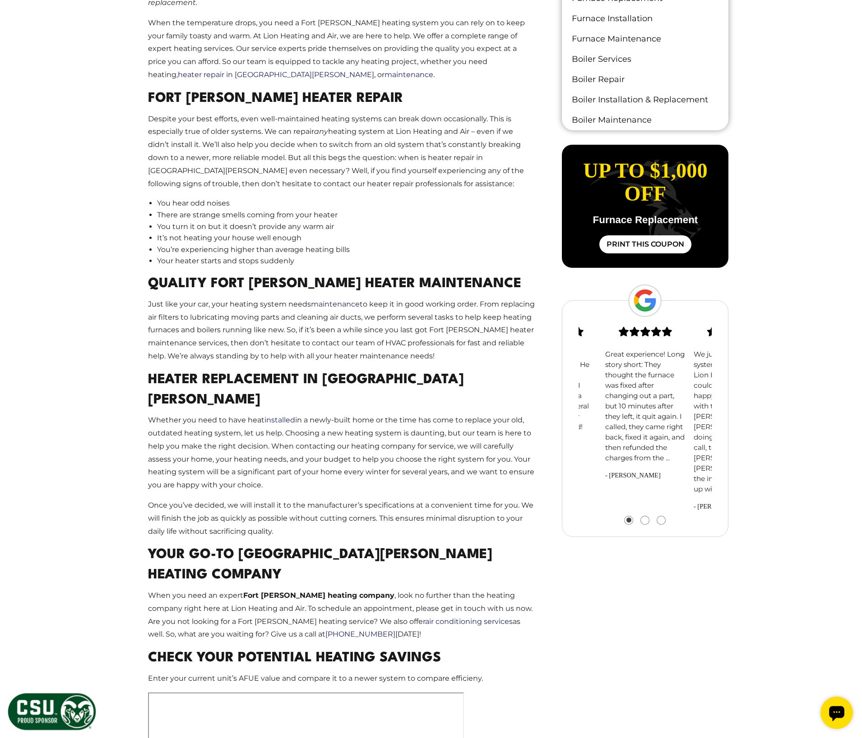  What do you see at coordinates (341, 615) in the screenshot?
I see `p: When you need an expert , look no further than the heating company right here at Lion Heating and...` at bounding box center [341, 615].